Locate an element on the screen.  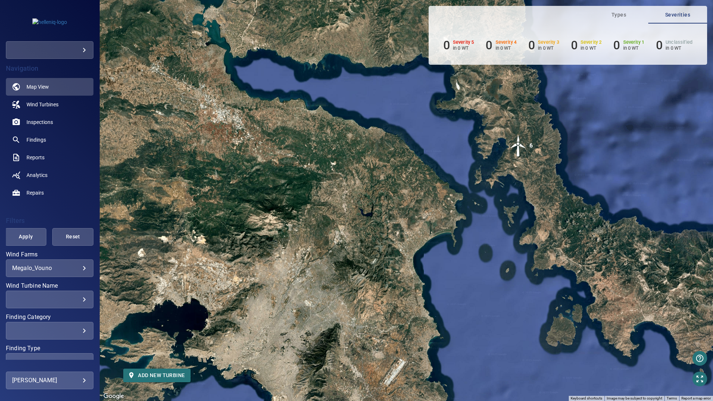
span: Inspections is located at coordinates (40, 122).